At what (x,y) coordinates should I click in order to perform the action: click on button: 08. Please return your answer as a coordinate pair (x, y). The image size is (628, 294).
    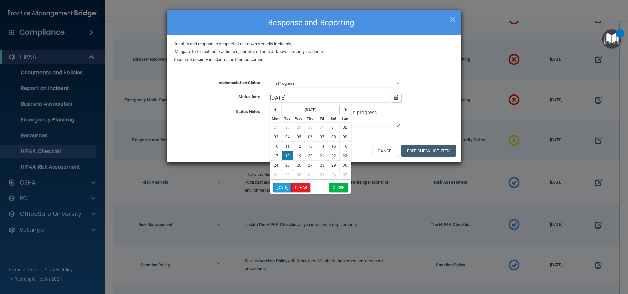
    Looking at the image, I should click on (333, 136).